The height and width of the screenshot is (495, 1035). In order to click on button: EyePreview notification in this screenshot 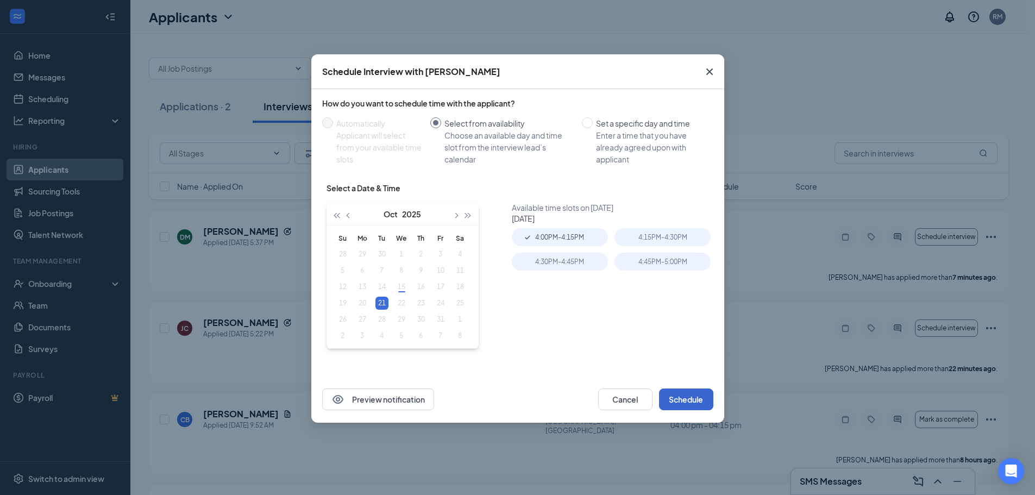, I will do `click(378, 399)`.